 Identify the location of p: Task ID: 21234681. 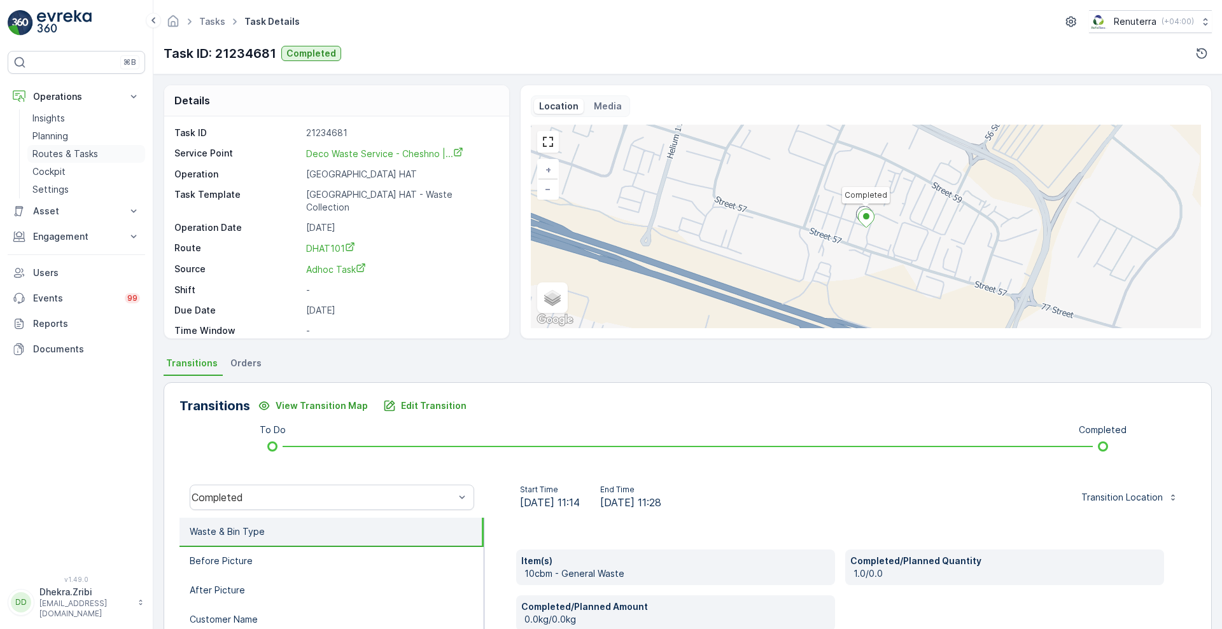
(220, 53).